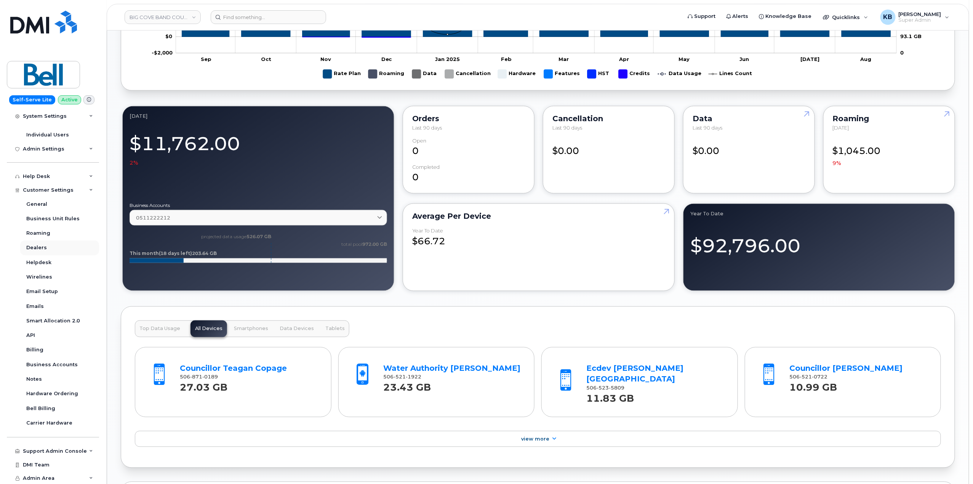  Describe the element at coordinates (160, 329) in the screenshot. I see `button: Top Data Usage` at that location.